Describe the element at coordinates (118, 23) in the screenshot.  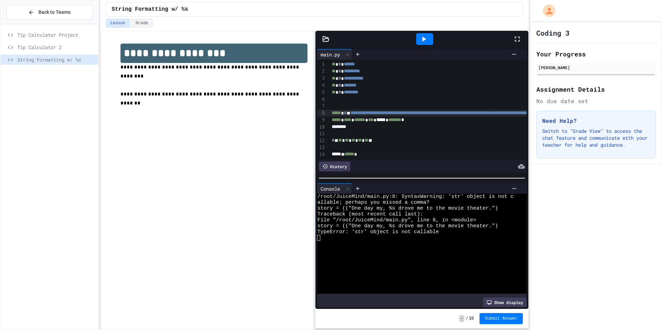
I see `button: Lesson` at that location.